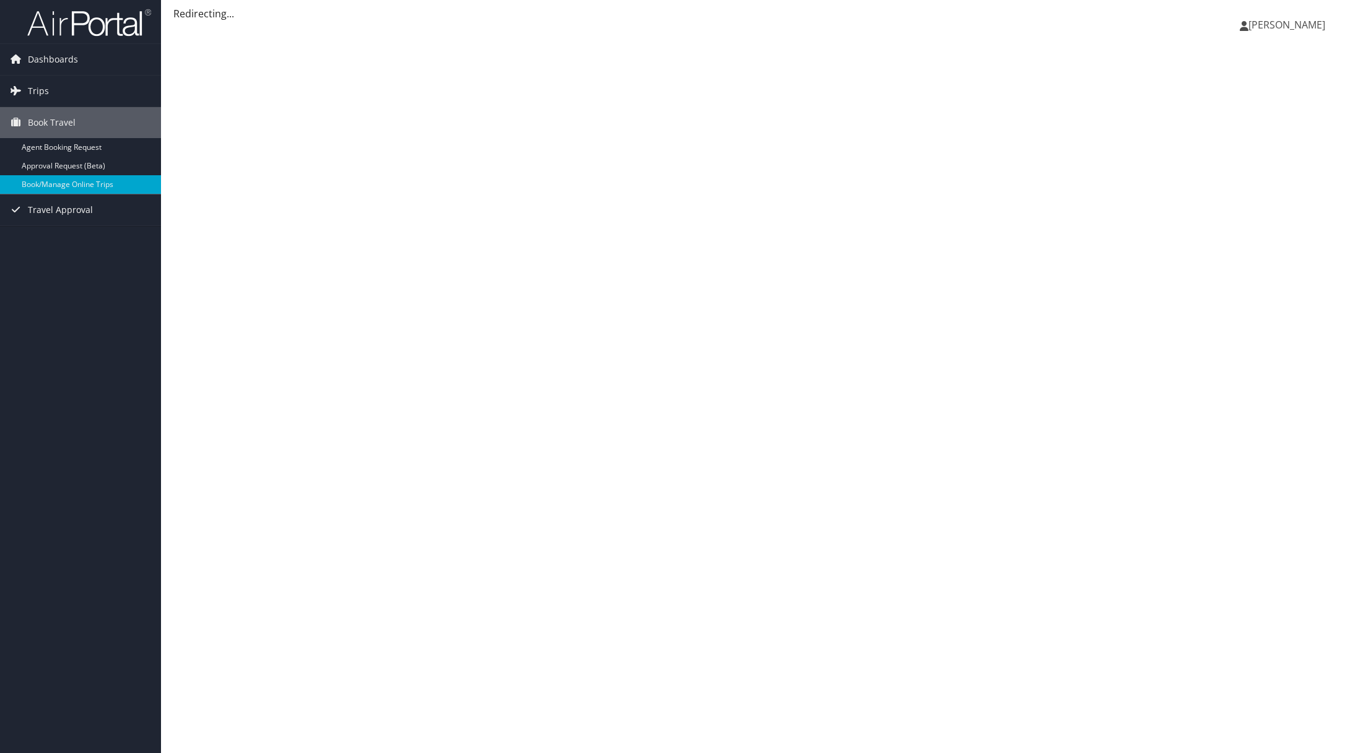 The width and height of the screenshot is (1350, 753). Describe the element at coordinates (755, 14) in the screenshot. I see `div: Redirecting...` at that location.